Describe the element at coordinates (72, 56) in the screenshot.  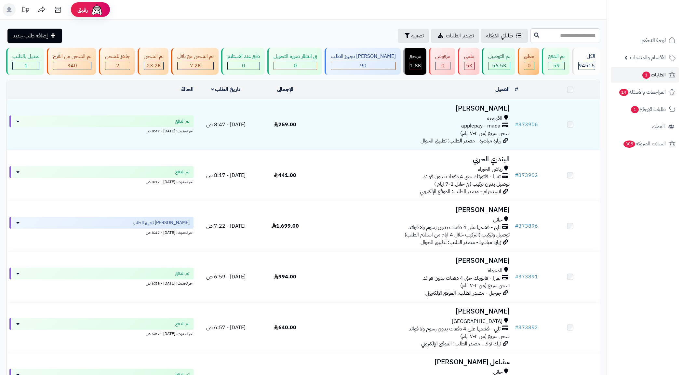
I see `div: تم الشحن من الفرع` at that location.